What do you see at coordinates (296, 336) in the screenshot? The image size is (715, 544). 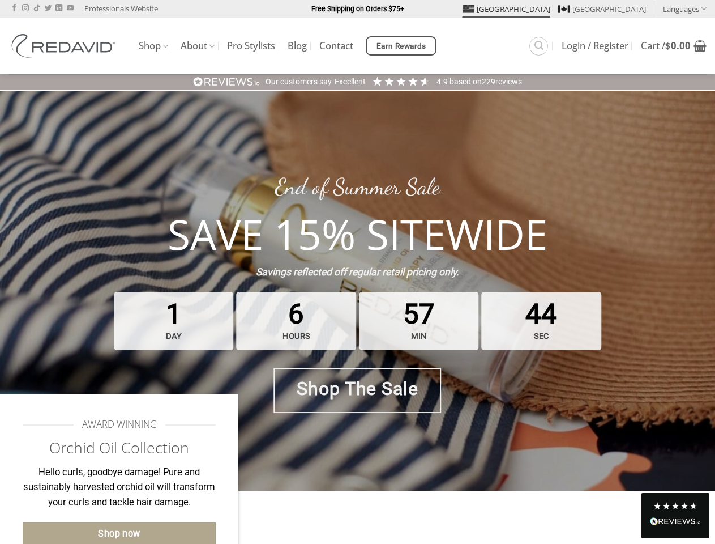 I see `strong: hours` at bounding box center [296, 336].